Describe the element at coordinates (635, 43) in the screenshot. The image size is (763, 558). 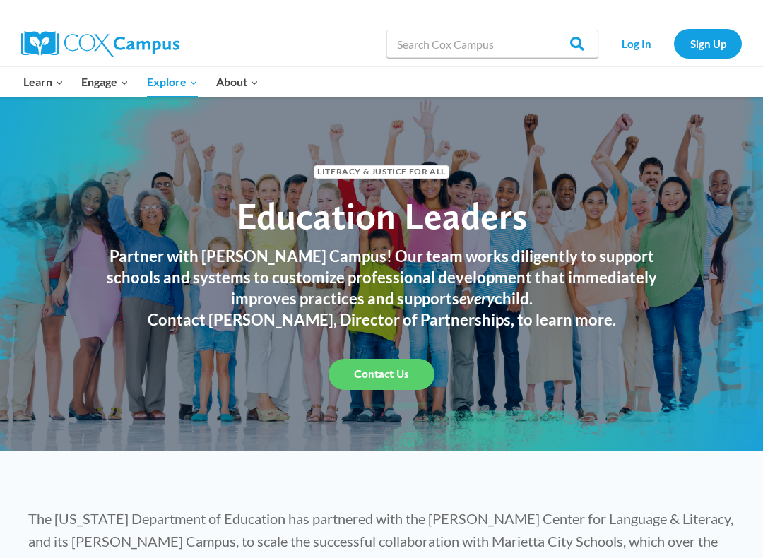
I see `a: Log In` at that location.